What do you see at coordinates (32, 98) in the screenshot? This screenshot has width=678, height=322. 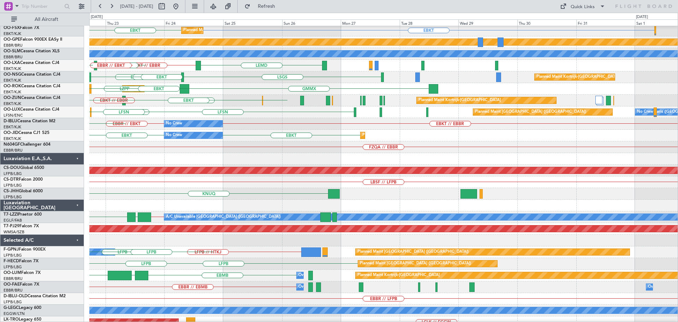 I see `a: OO-ZUNCessna Citation CJ4` at bounding box center [32, 98].